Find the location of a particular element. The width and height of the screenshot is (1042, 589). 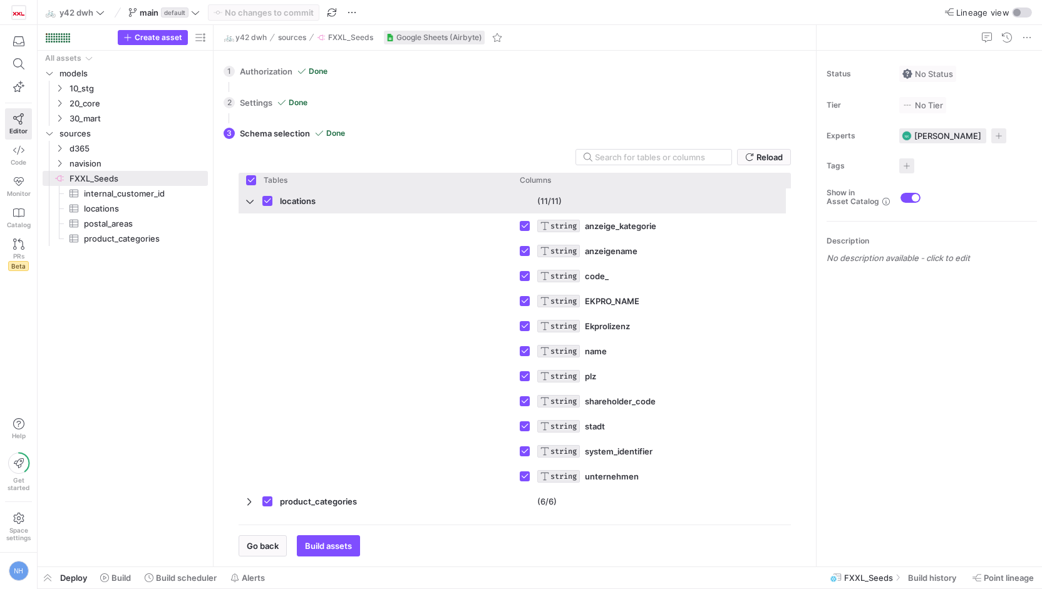

button: sources is located at coordinates (292, 38).